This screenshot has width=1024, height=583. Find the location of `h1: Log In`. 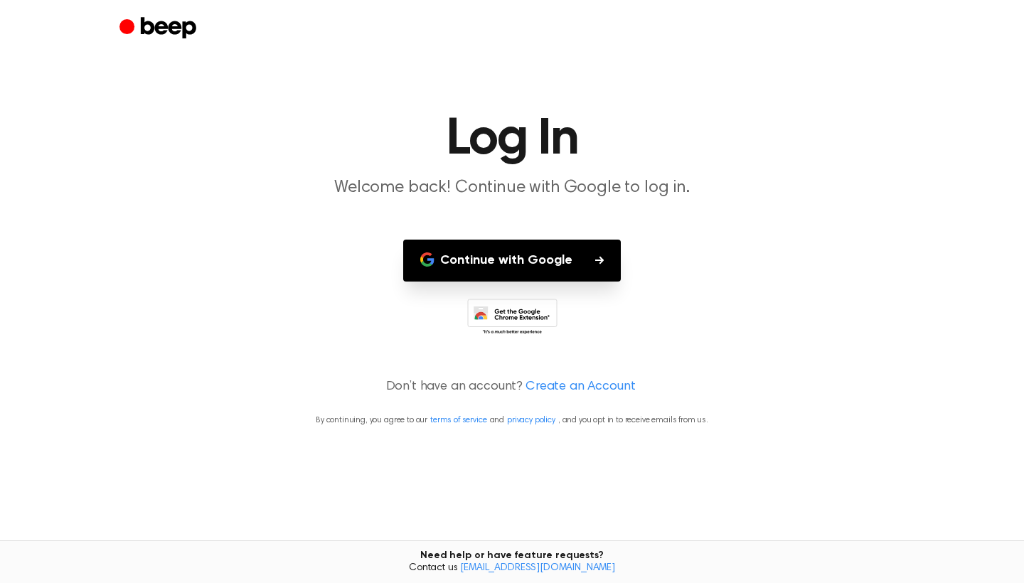

h1: Log In is located at coordinates (512, 139).